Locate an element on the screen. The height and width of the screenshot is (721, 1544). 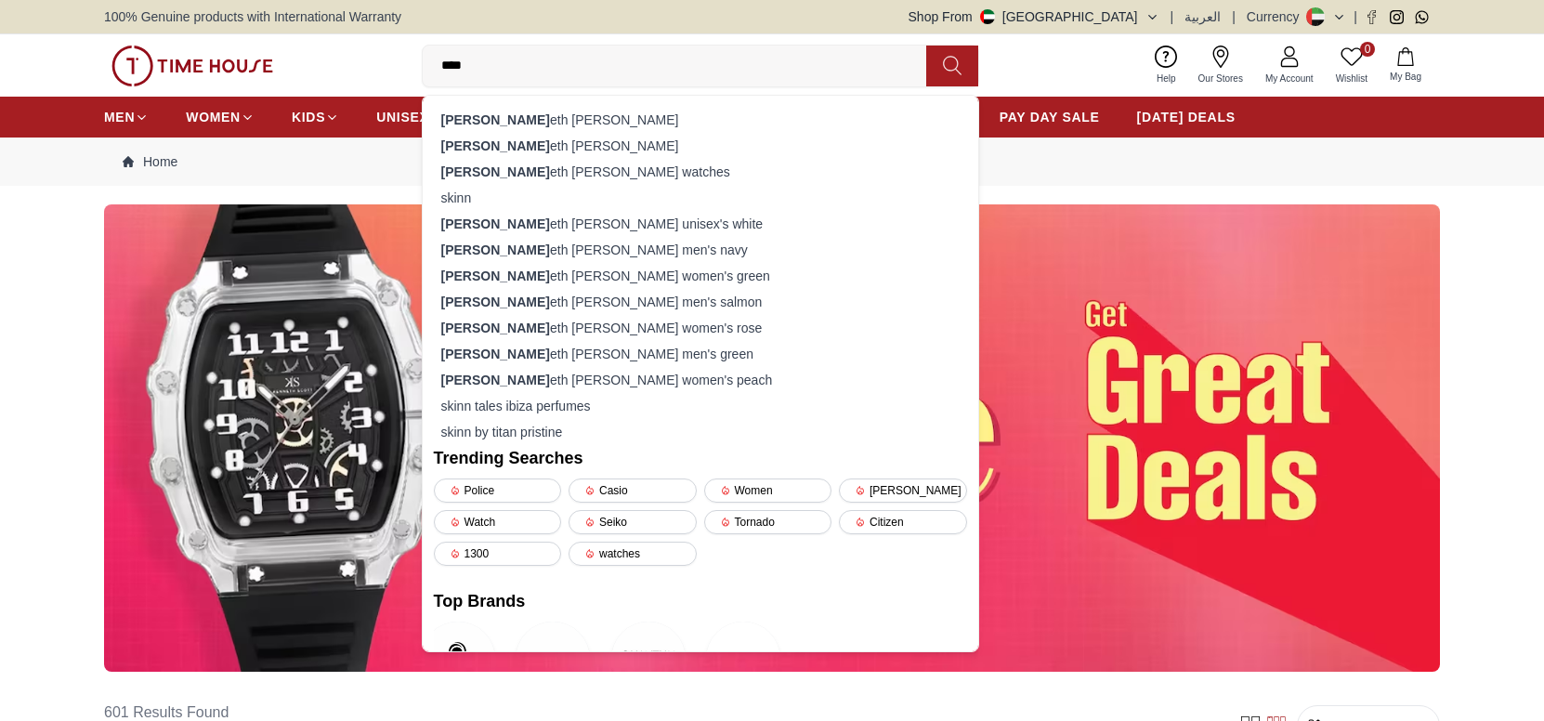
span: 100% Genuine products with International Warranty is located at coordinates (253, 17).